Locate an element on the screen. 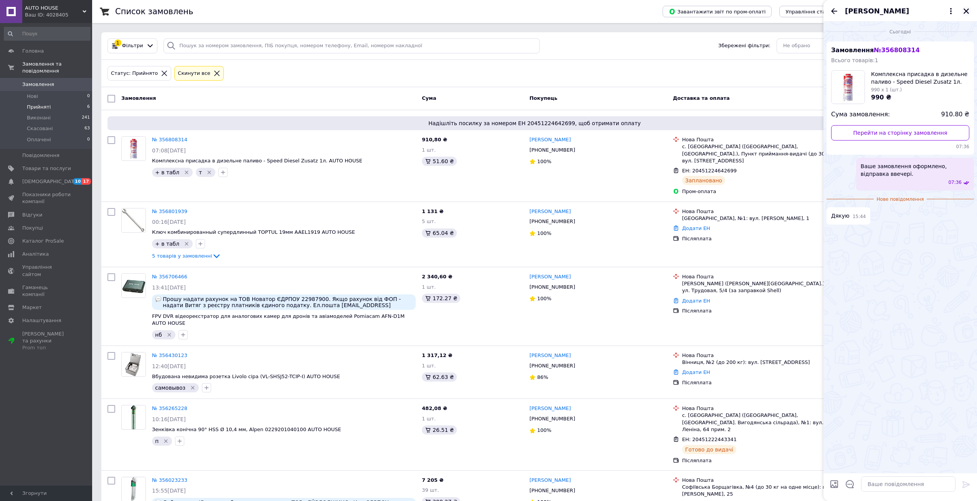 The image size is (977, 501). img: 6403026623_w100_h100_kompleksna-prisadka-v.jpg is located at coordinates (848, 87).